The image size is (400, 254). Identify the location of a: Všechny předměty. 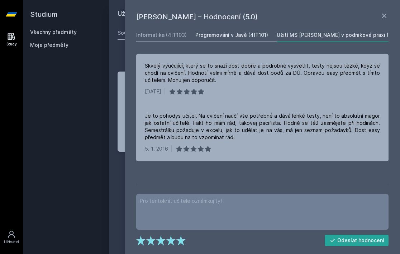
(53, 32).